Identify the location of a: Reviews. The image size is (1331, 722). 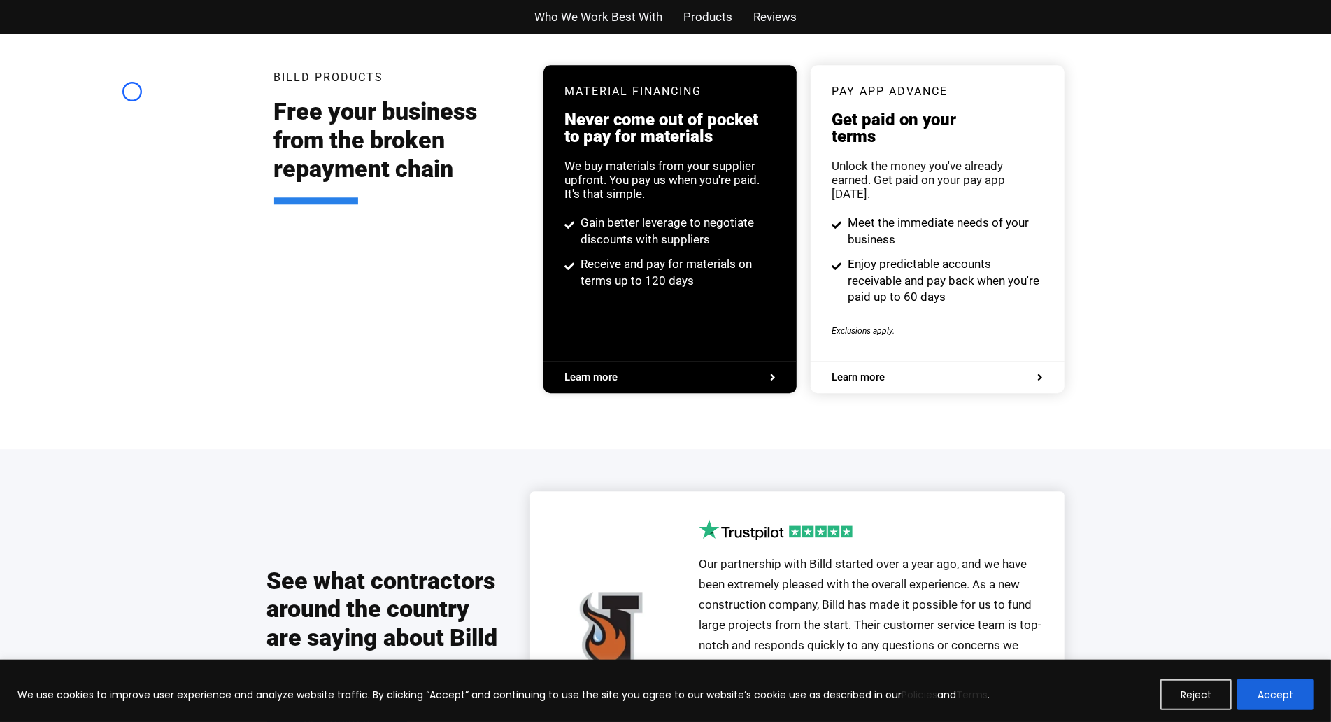
(775, 17).